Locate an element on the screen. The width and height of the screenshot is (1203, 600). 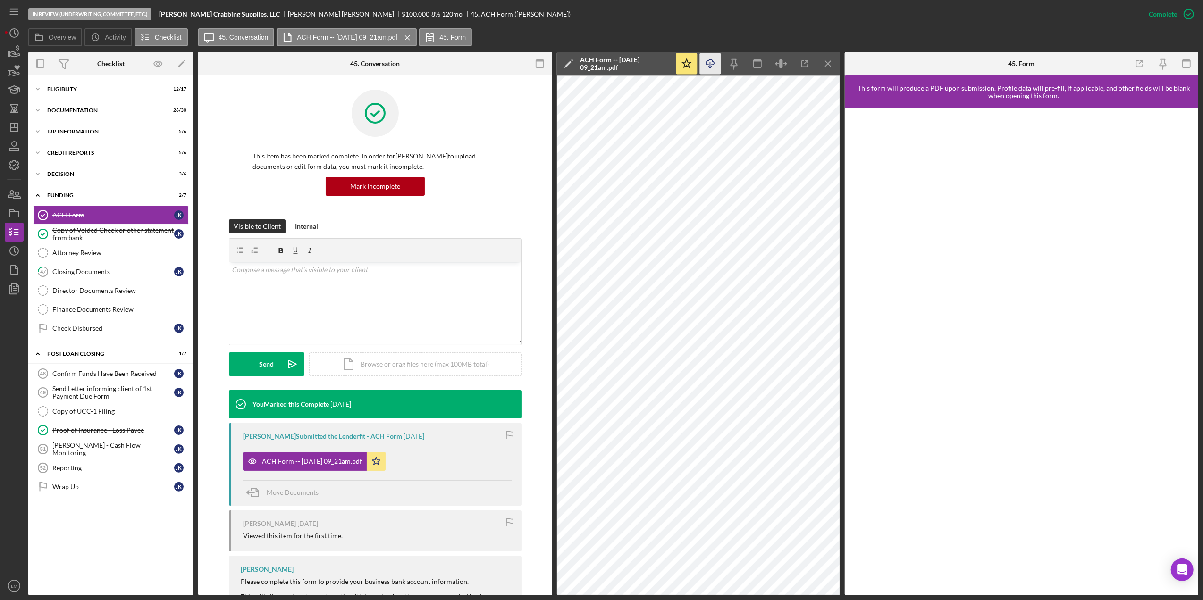
button: Activity is located at coordinates (108, 37).